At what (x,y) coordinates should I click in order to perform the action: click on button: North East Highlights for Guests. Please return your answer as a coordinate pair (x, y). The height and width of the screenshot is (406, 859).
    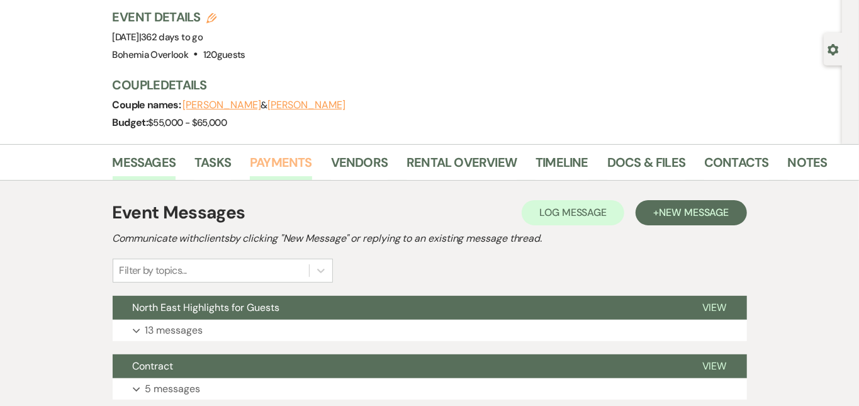
    Looking at the image, I should click on (397, 308).